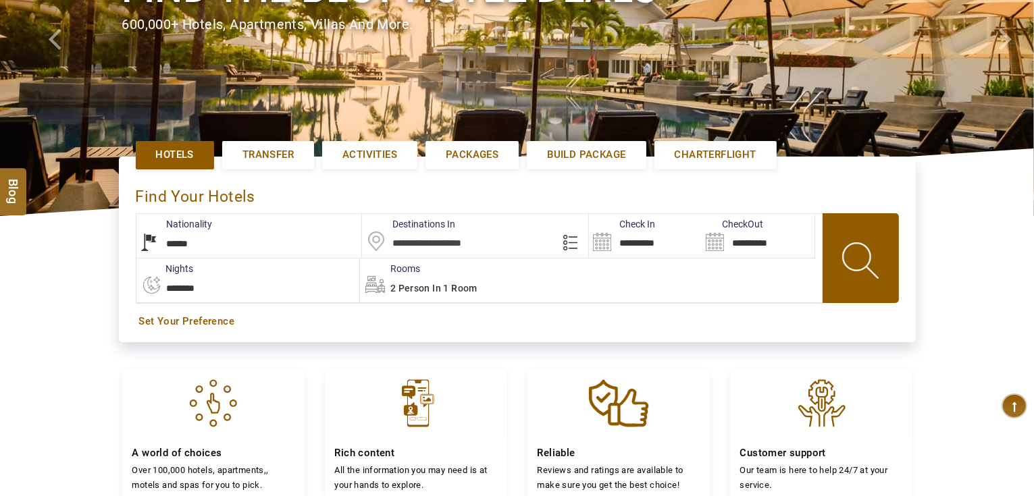  Describe the element at coordinates (369, 155) in the screenshot. I see `span: Activities` at that location.